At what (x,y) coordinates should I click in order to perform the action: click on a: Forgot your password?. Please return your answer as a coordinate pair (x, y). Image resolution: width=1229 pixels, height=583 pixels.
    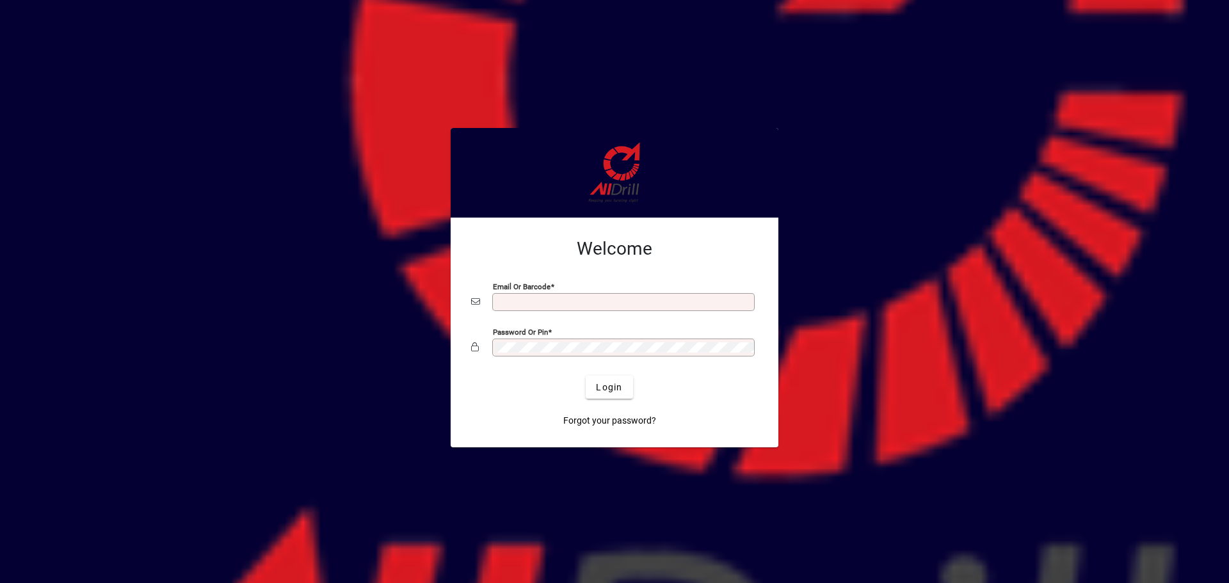
    Looking at the image, I should click on (609, 420).